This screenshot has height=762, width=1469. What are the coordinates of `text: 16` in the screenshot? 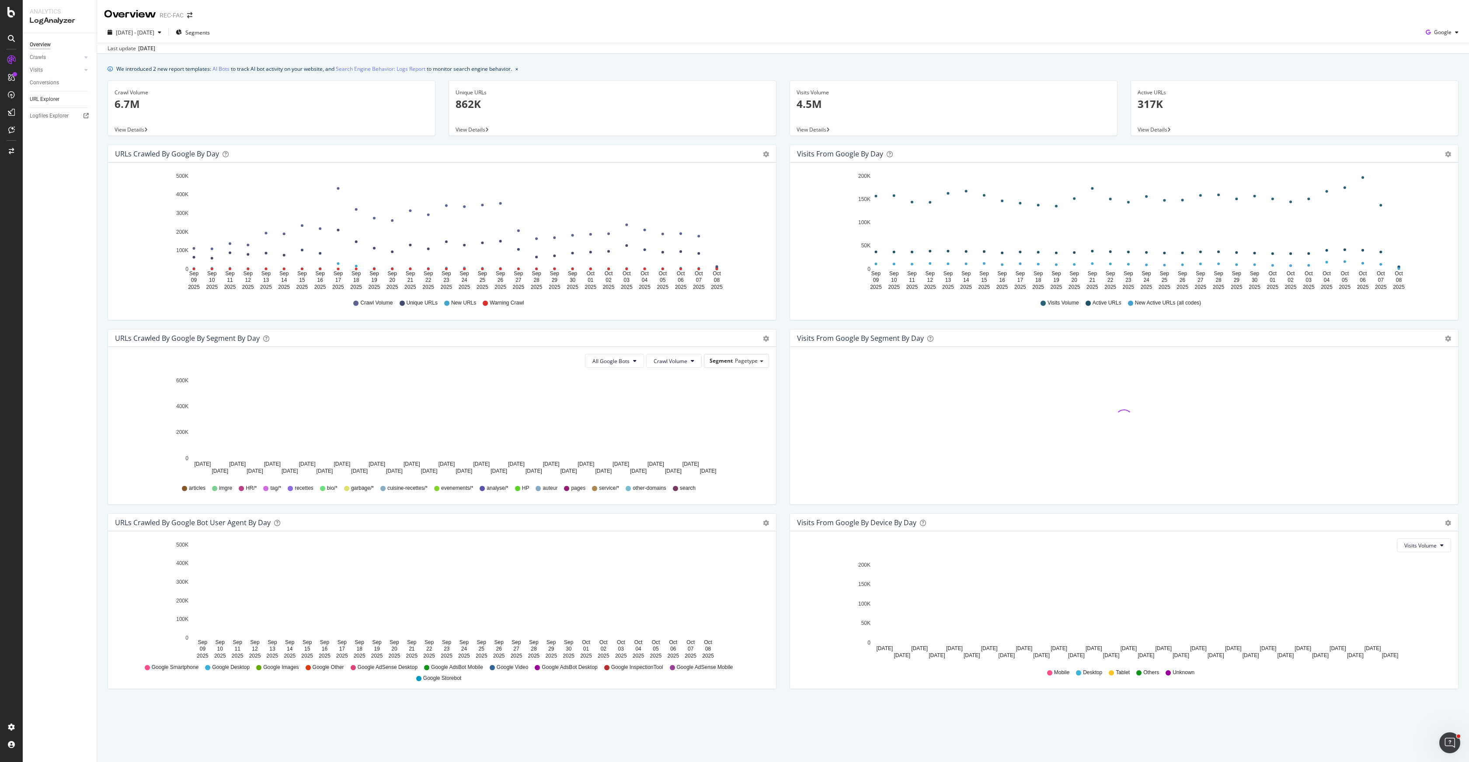 It's located at (1002, 280).